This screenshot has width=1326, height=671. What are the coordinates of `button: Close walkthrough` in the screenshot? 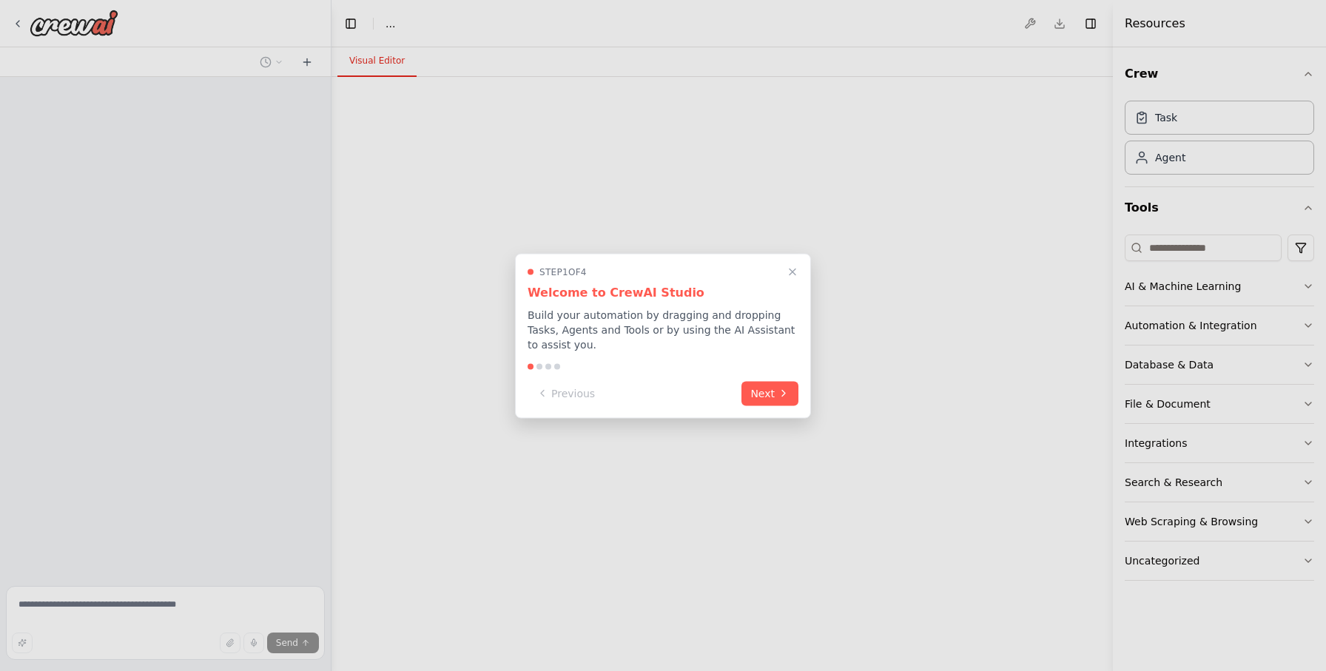 It's located at (792, 272).